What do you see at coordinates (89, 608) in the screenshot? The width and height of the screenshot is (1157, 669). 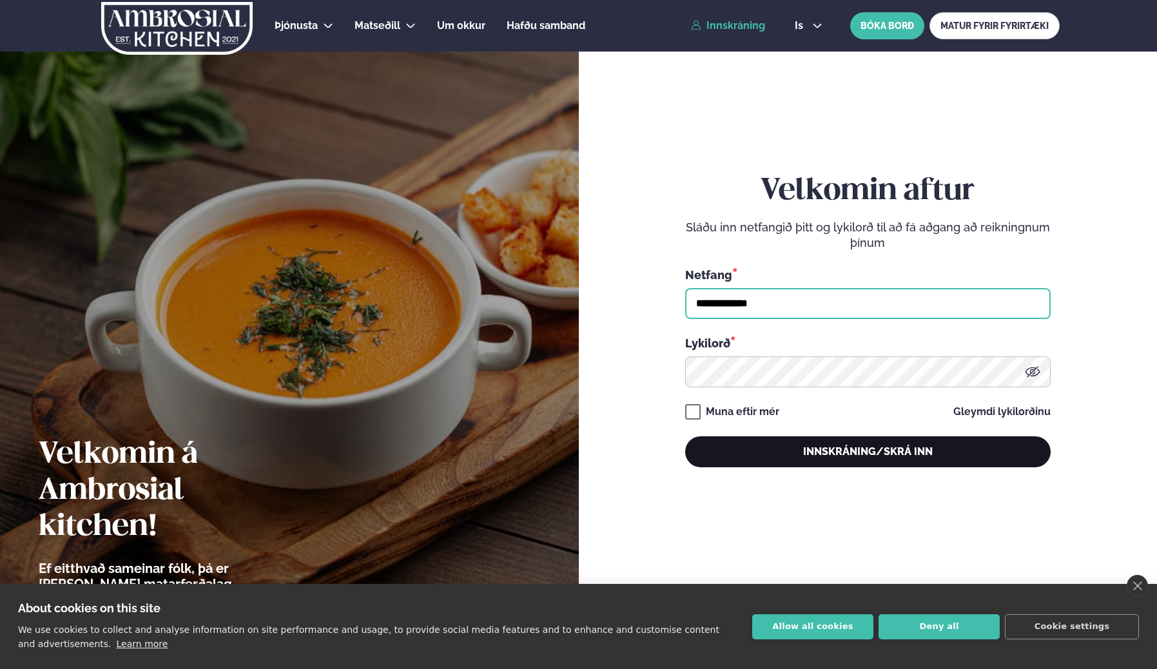 I see `strong: About cookies on this site` at bounding box center [89, 608].